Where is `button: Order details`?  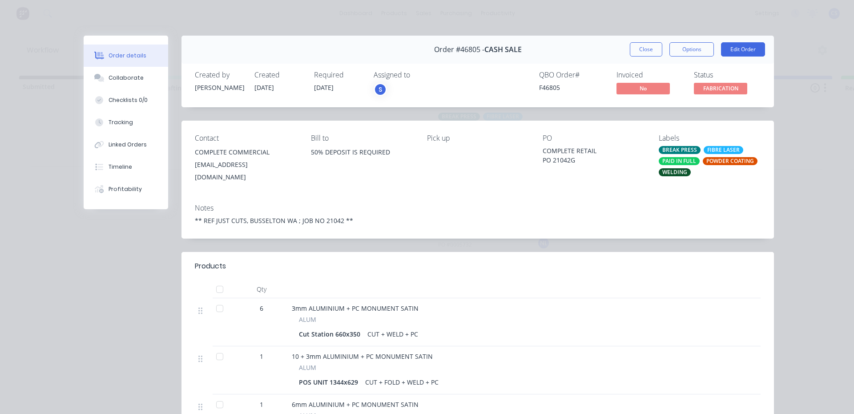 button: Order details is located at coordinates (126, 56).